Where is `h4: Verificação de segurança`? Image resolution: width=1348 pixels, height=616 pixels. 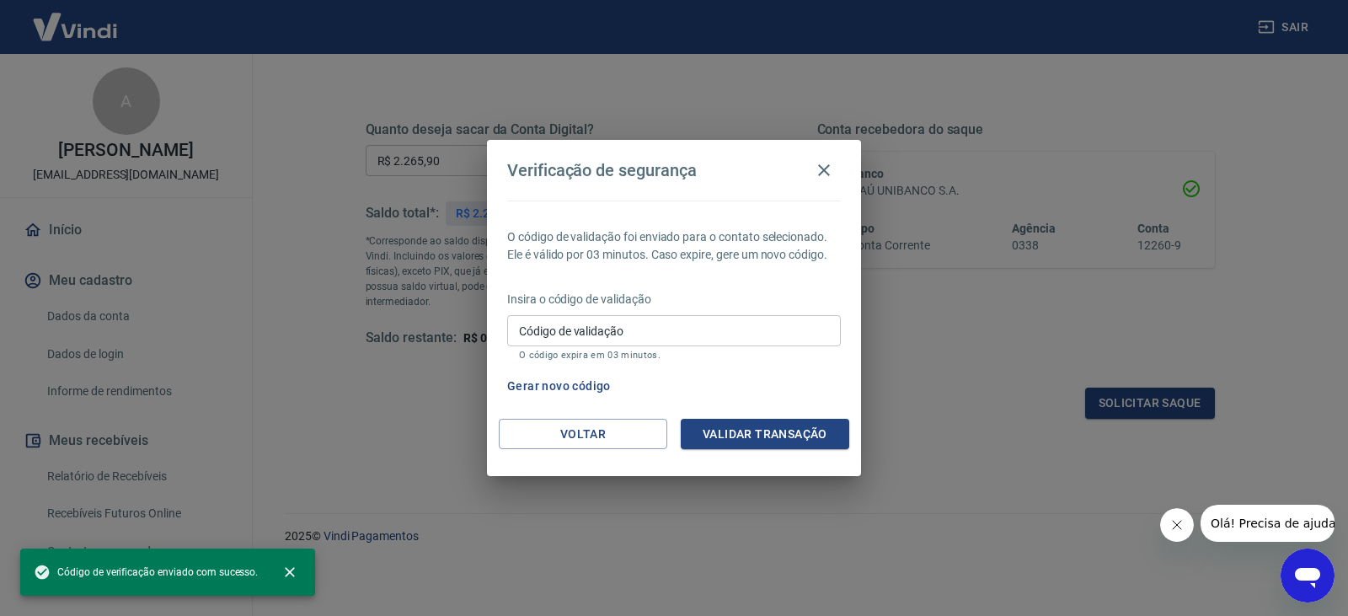 h4: Verificação de segurança is located at coordinates (601, 170).